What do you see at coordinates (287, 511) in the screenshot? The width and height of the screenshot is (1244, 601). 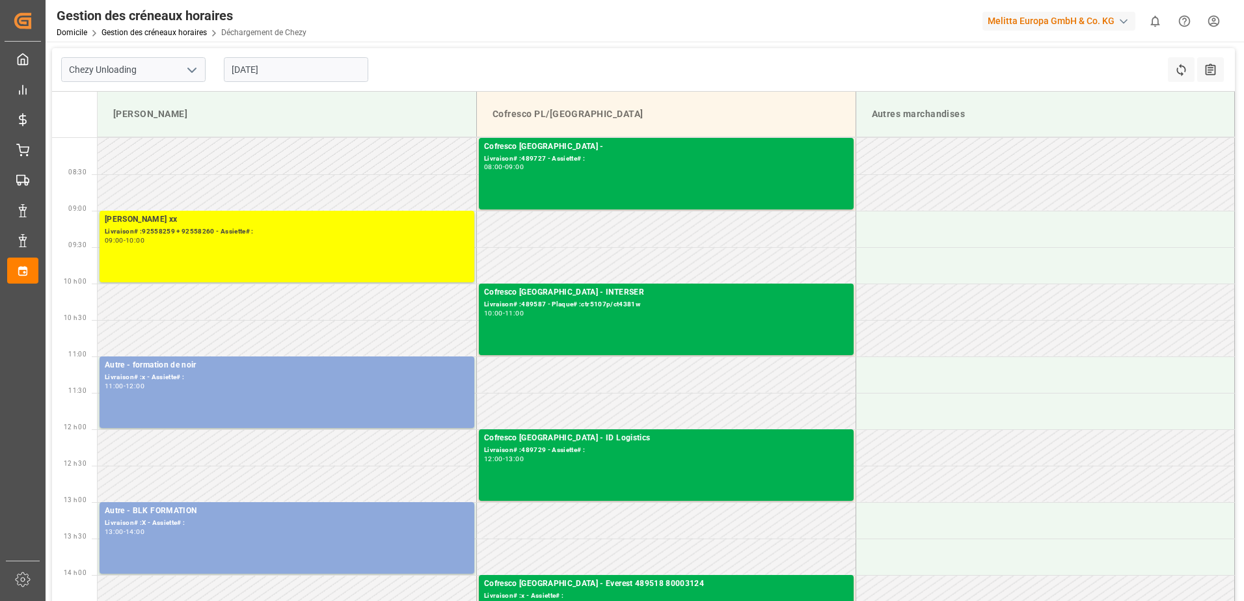 I see `div: Autre - BLK FORMATION` at bounding box center [287, 511].